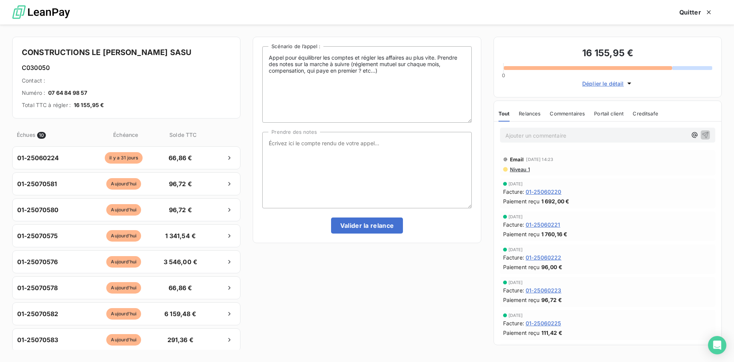  Describe the element at coordinates (543, 323) in the screenshot. I see `span: 01-25060225` at that location.